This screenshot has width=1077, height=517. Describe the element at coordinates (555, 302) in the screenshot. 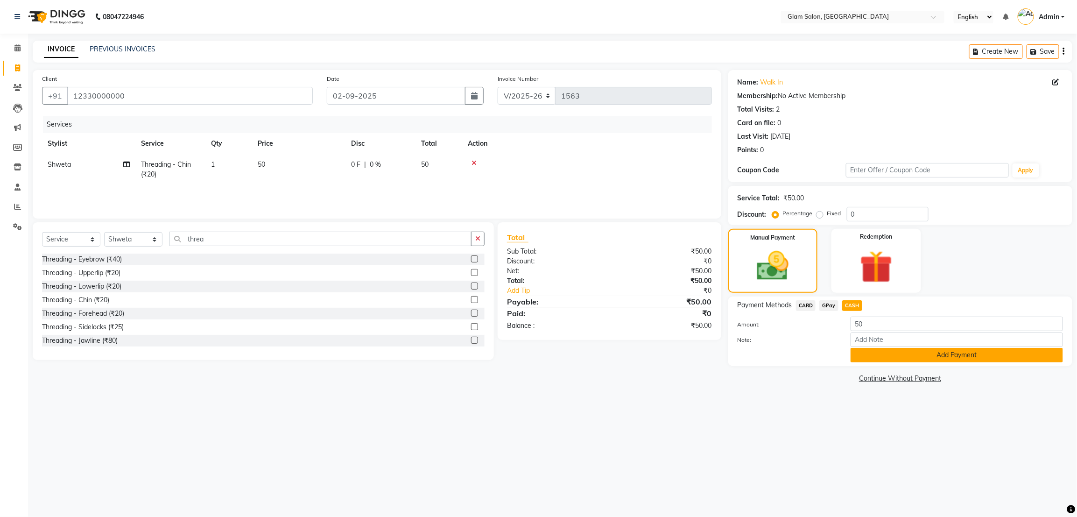

I see `div: Payable:` at that location.